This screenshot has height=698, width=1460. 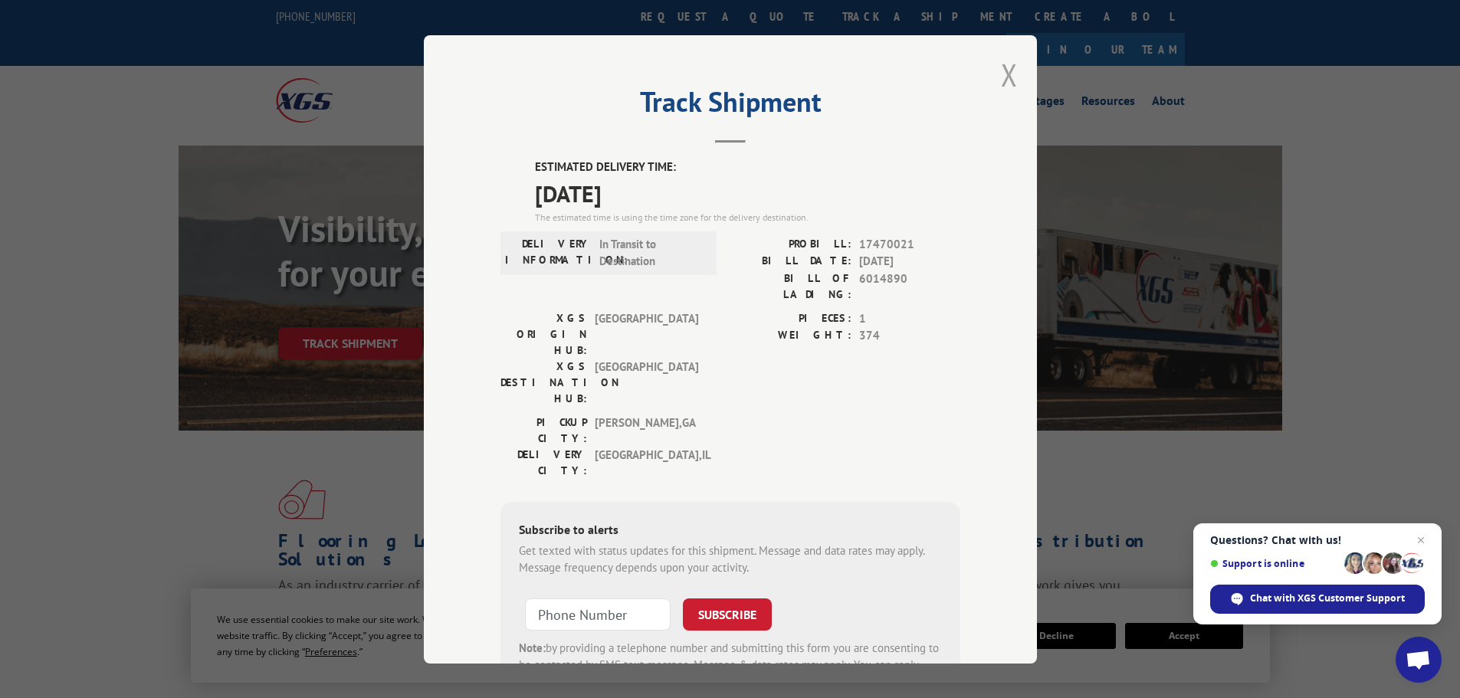 I want to click on label: DELIVERY INFORMATION:, so click(x=548, y=252).